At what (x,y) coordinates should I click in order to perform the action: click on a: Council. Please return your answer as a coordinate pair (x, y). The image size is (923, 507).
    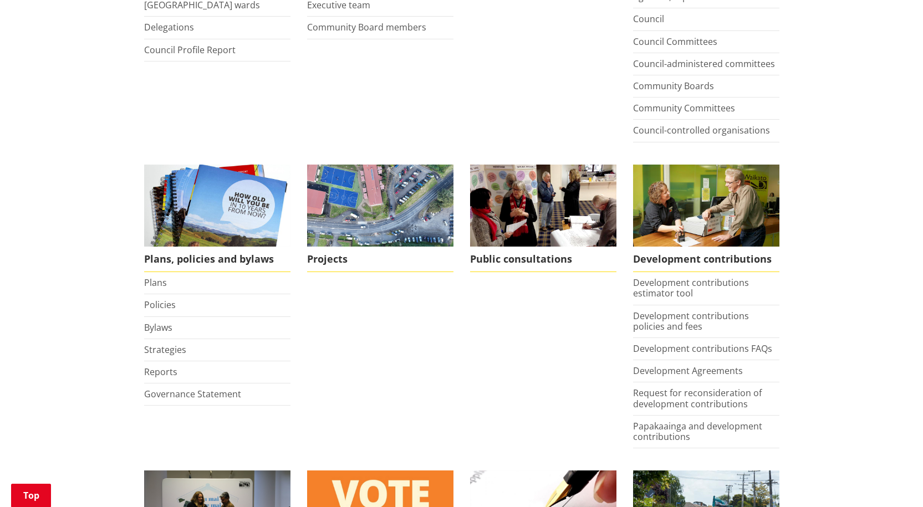
    Looking at the image, I should click on (648, 19).